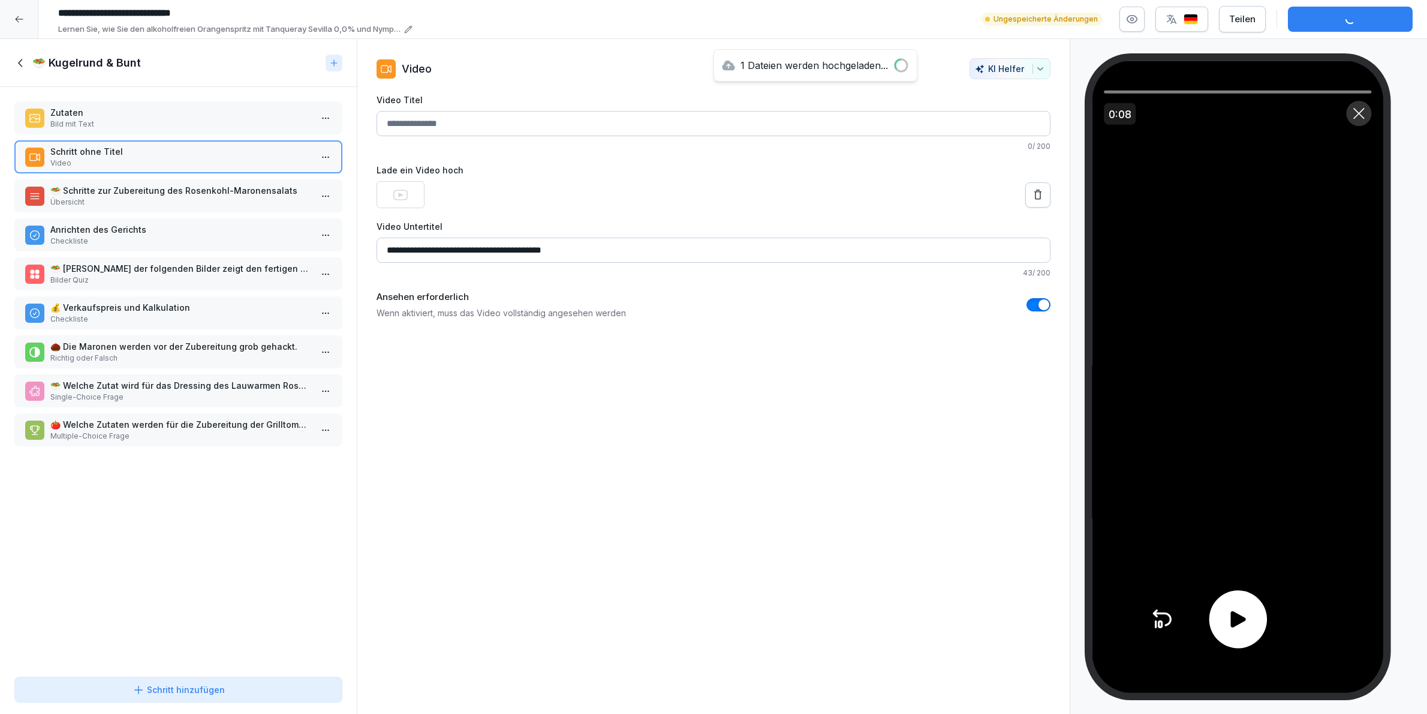 Image resolution: width=1427 pixels, height=714 pixels. What do you see at coordinates (180, 346) in the screenshot?
I see `p: 🌰 Die Maronen werden vor der Zubereitung grob gehackt.` at bounding box center [180, 346].